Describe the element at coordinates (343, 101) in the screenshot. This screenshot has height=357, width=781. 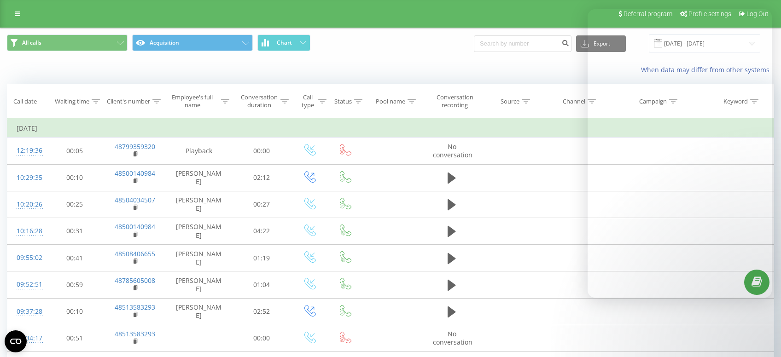
I see `div: Status` at that location.